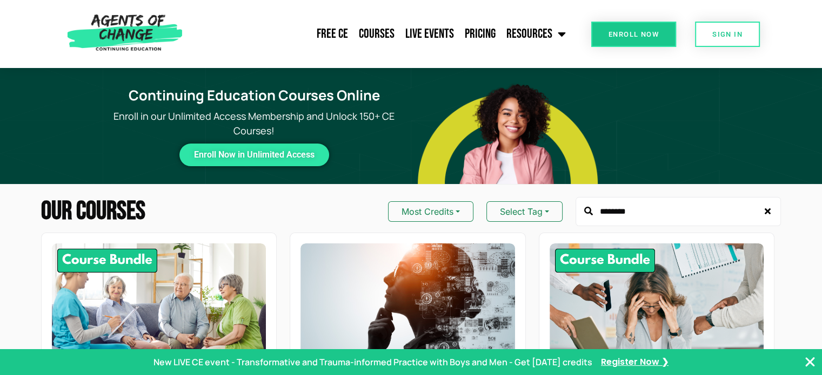 Image resolution: width=822 pixels, height=375 pixels. Describe the element at coordinates (254, 155) in the screenshot. I see `span: Enroll Now in Unlimited Access` at that location.